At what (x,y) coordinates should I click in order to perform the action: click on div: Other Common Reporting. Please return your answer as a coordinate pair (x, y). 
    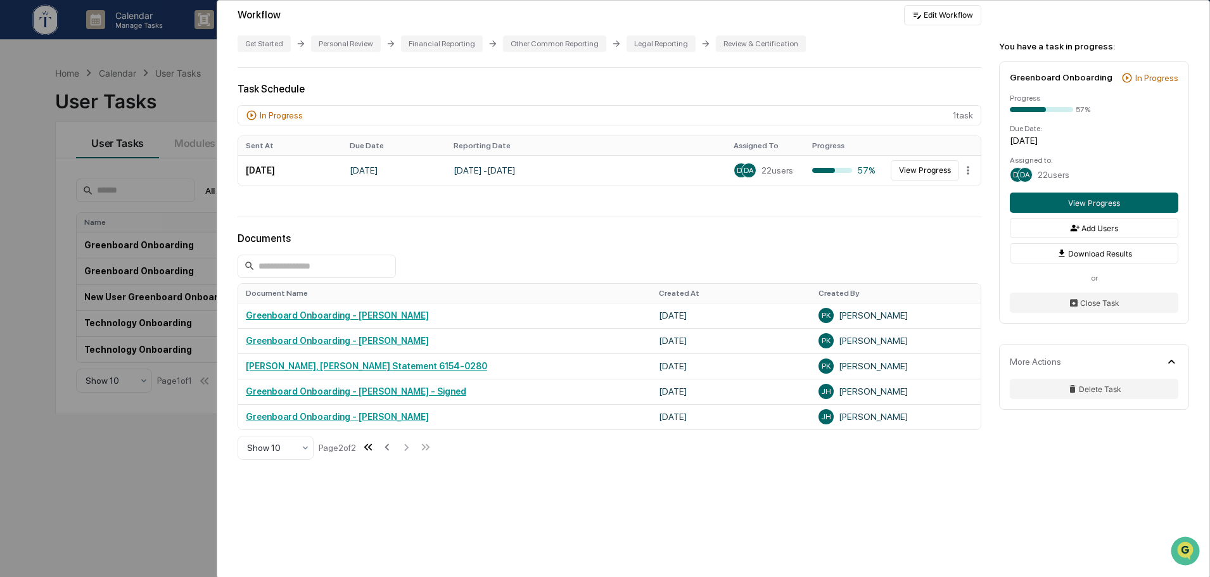
    Looking at the image, I should click on (554, 44).